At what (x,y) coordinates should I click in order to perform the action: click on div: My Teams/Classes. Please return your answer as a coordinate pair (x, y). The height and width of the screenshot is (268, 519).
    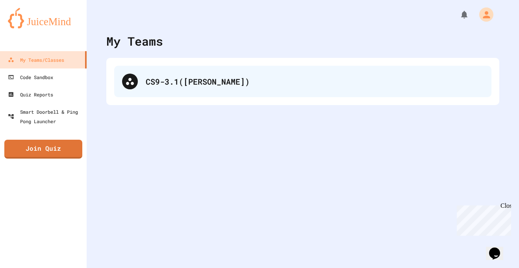
    Looking at the image, I should click on (36, 60).